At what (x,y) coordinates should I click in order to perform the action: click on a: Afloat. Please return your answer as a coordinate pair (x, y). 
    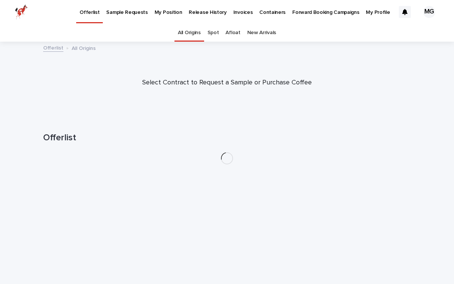
    Looking at the image, I should click on (233, 33).